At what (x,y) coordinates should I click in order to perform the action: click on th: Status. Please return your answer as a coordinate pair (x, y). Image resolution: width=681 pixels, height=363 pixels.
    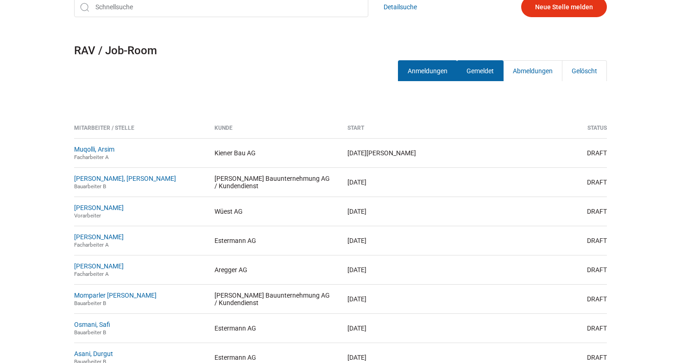
    Looking at the image, I should click on (541, 131).